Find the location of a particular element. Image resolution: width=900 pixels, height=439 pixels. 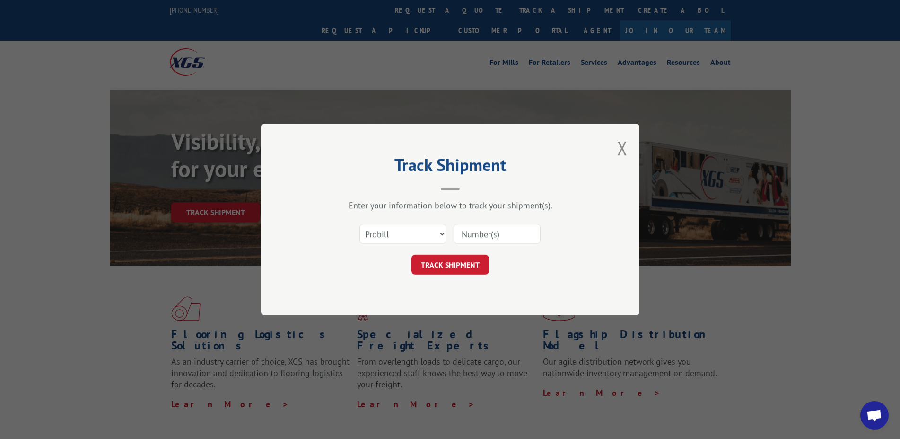

div: Open chat is located at coordinates (875, 415).